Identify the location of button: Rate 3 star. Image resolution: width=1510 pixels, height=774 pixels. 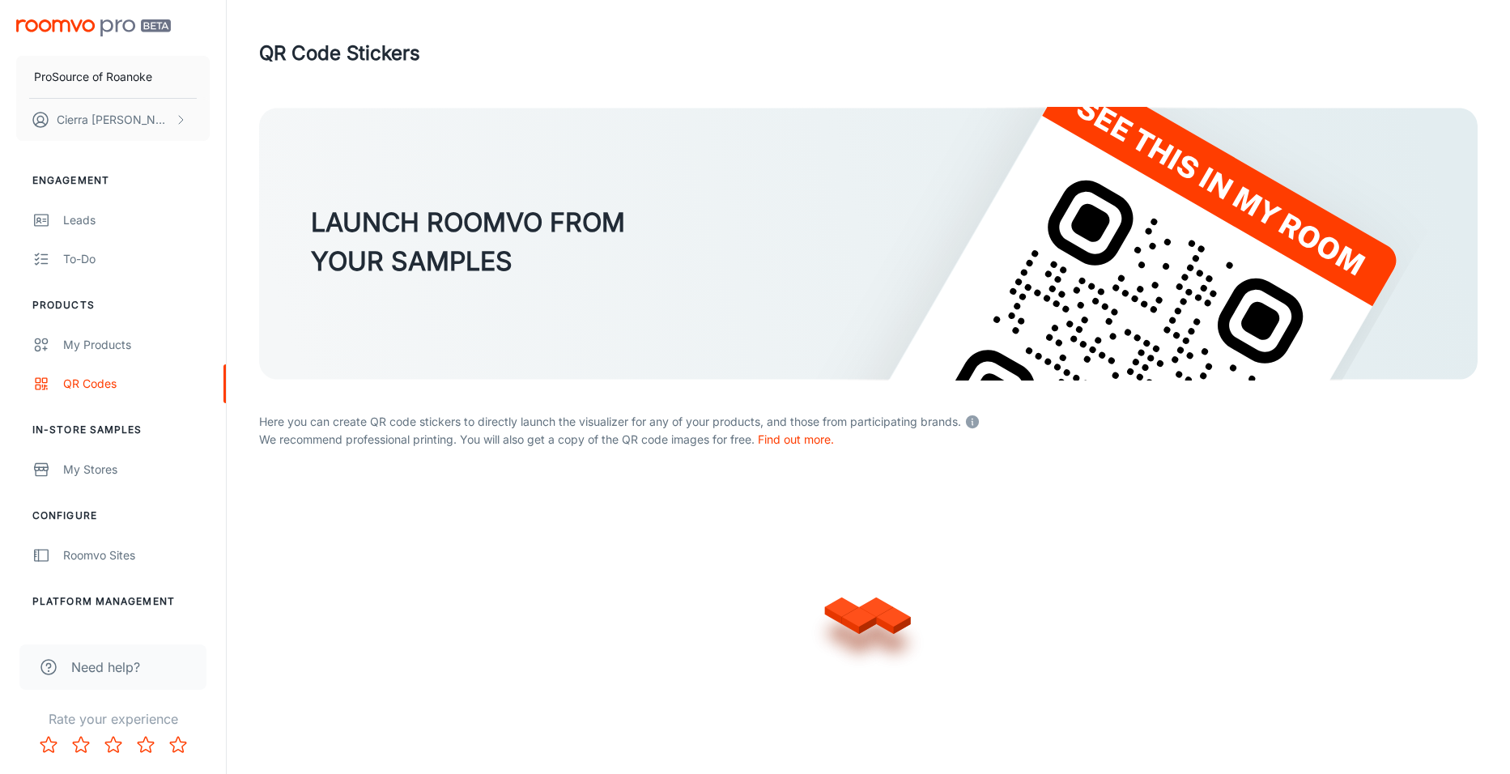
(113, 745).